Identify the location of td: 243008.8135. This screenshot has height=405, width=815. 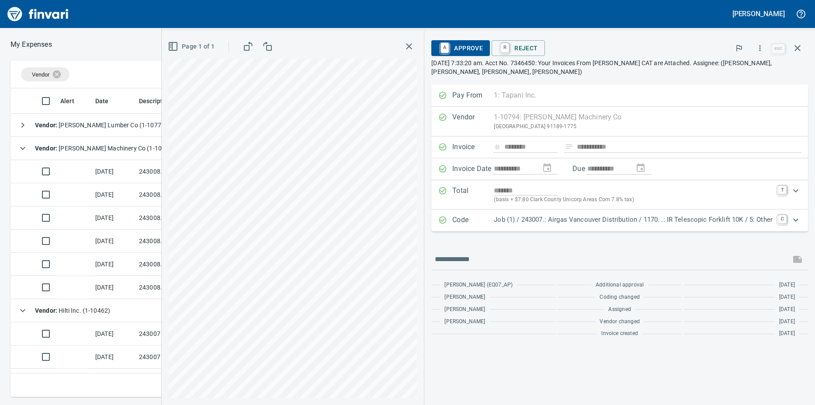
(175, 287).